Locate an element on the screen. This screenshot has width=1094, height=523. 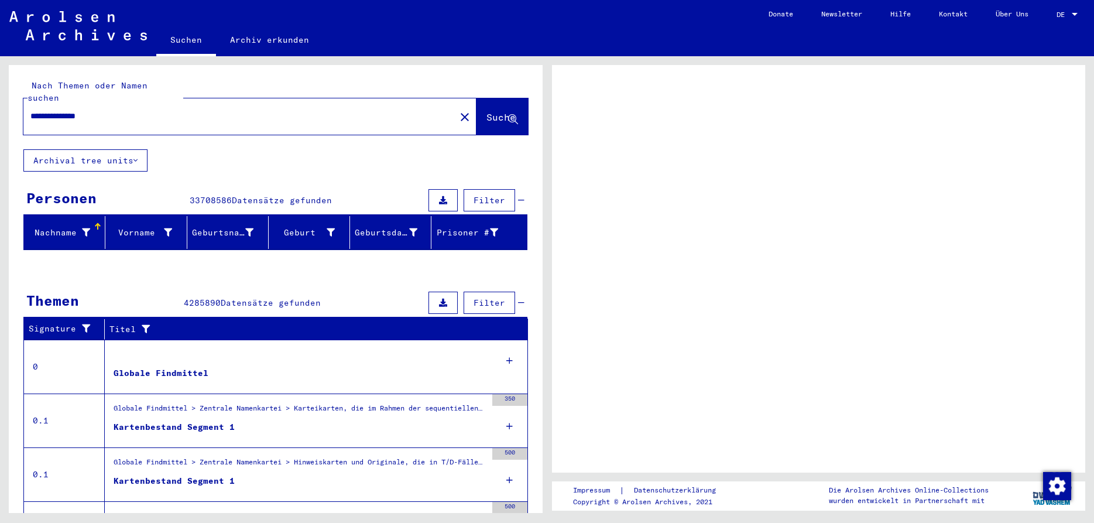
span: 33708586 is located at coordinates (211, 200).